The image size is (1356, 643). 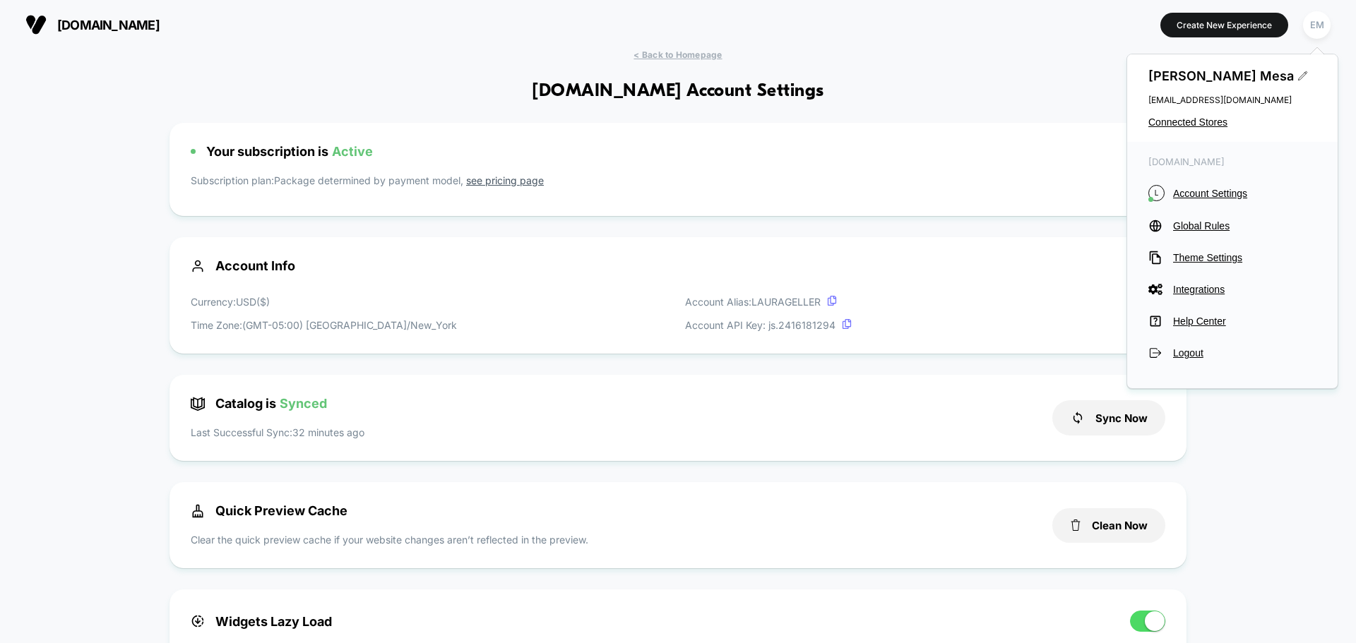 I want to click on span: Synced, so click(x=303, y=403).